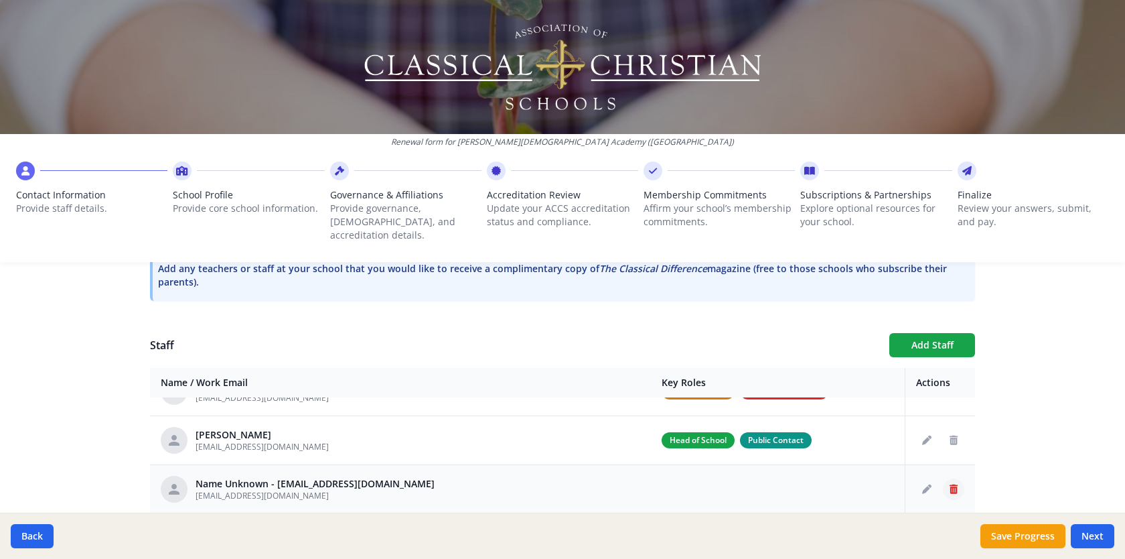 This screenshot has width=1125, height=559. I want to click on p: Add any teachers or staff at your school that you would like to receive a complimentary copy of m..., so click(564, 275).